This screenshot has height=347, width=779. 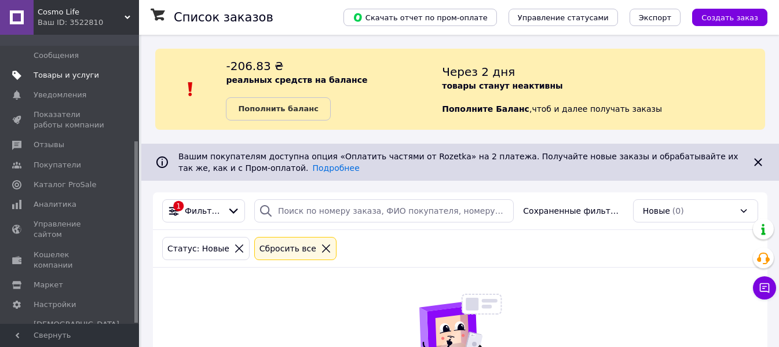 I want to click on button: Чат с покупателем, so click(x=765, y=288).